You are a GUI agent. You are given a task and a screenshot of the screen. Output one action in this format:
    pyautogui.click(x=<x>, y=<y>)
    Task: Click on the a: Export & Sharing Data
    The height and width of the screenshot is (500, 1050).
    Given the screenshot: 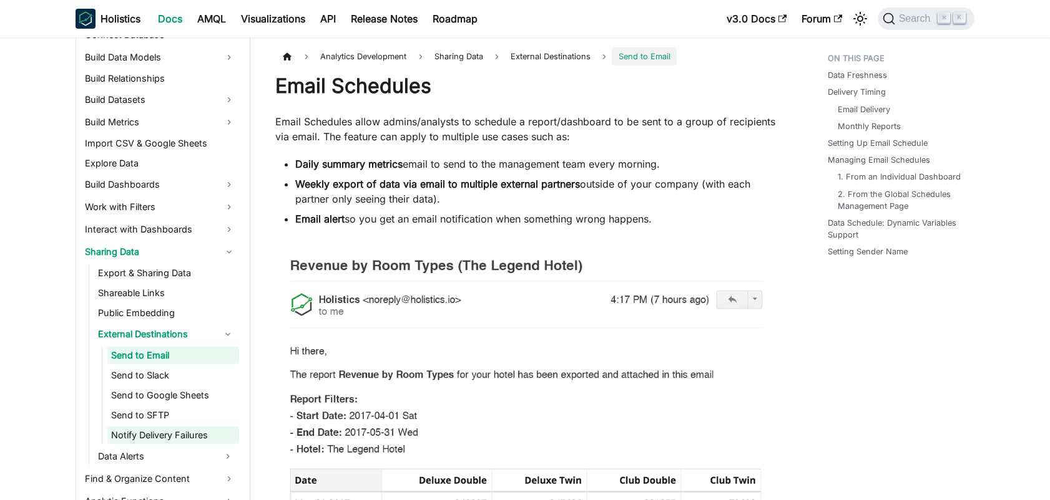 What is the action you would take?
    pyautogui.click(x=167, y=273)
    